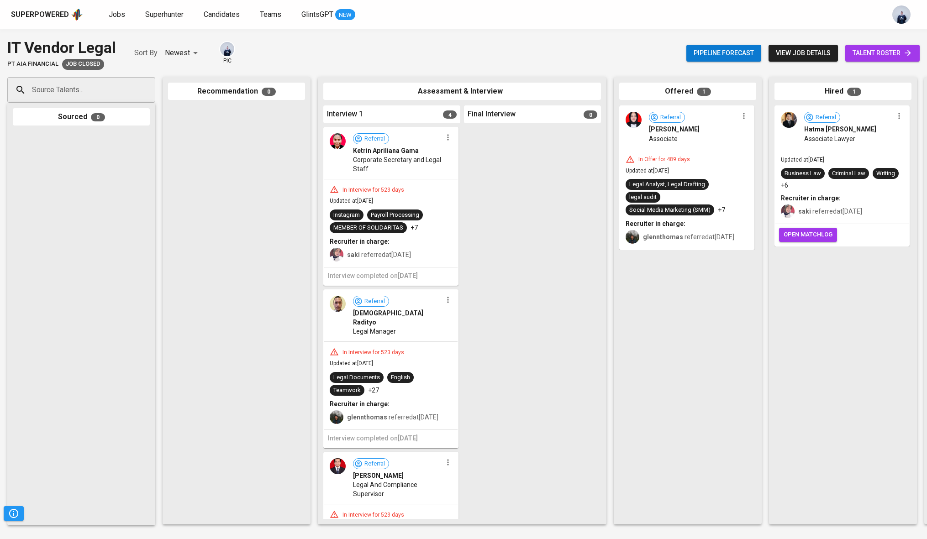 This screenshot has height=539, width=927. What do you see at coordinates (117, 14) in the screenshot?
I see `span: Jobs` at bounding box center [117, 14].